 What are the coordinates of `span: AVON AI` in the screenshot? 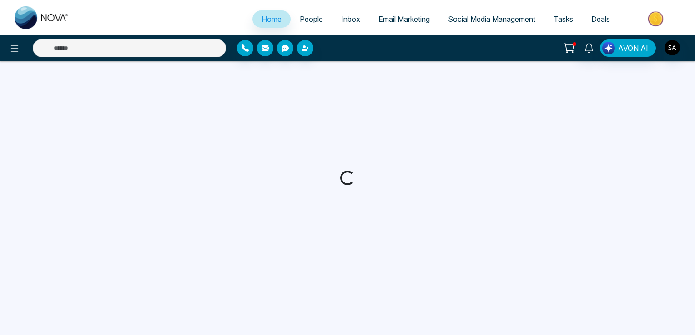 It's located at (633, 48).